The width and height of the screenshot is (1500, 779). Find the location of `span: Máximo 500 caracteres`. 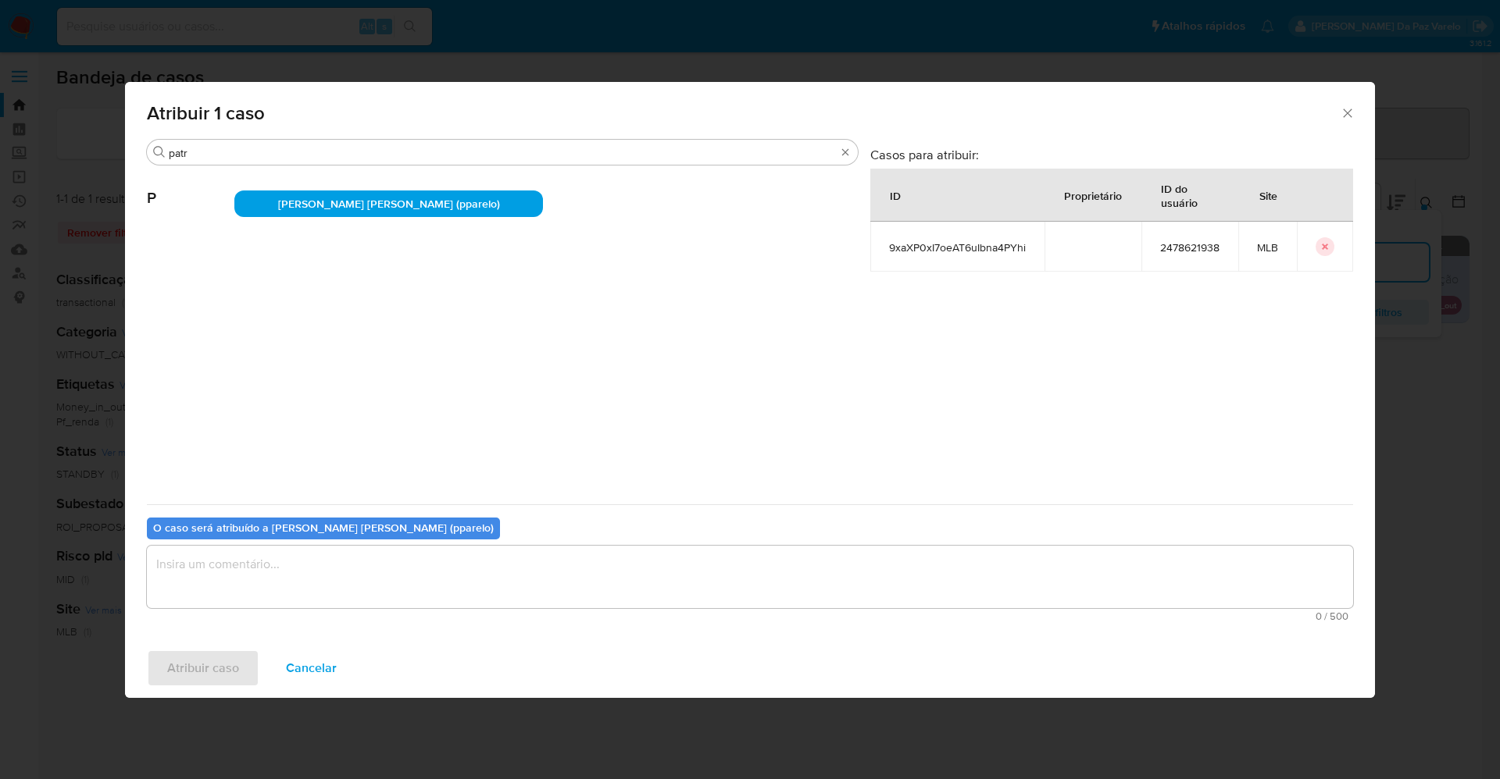

span: Máximo 500 caracteres is located at coordinates (750, 616).